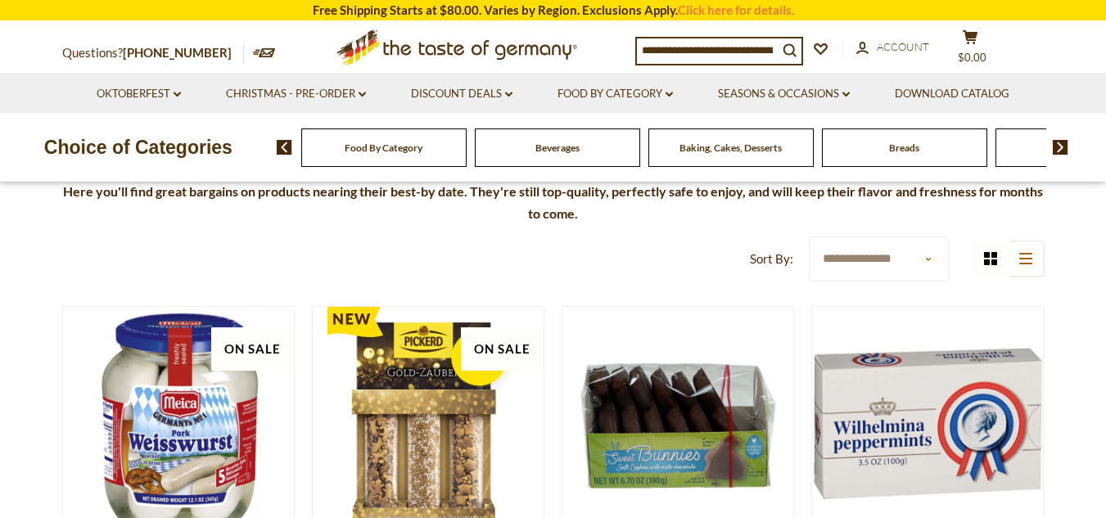  I want to click on a: Breads, so click(904, 147).